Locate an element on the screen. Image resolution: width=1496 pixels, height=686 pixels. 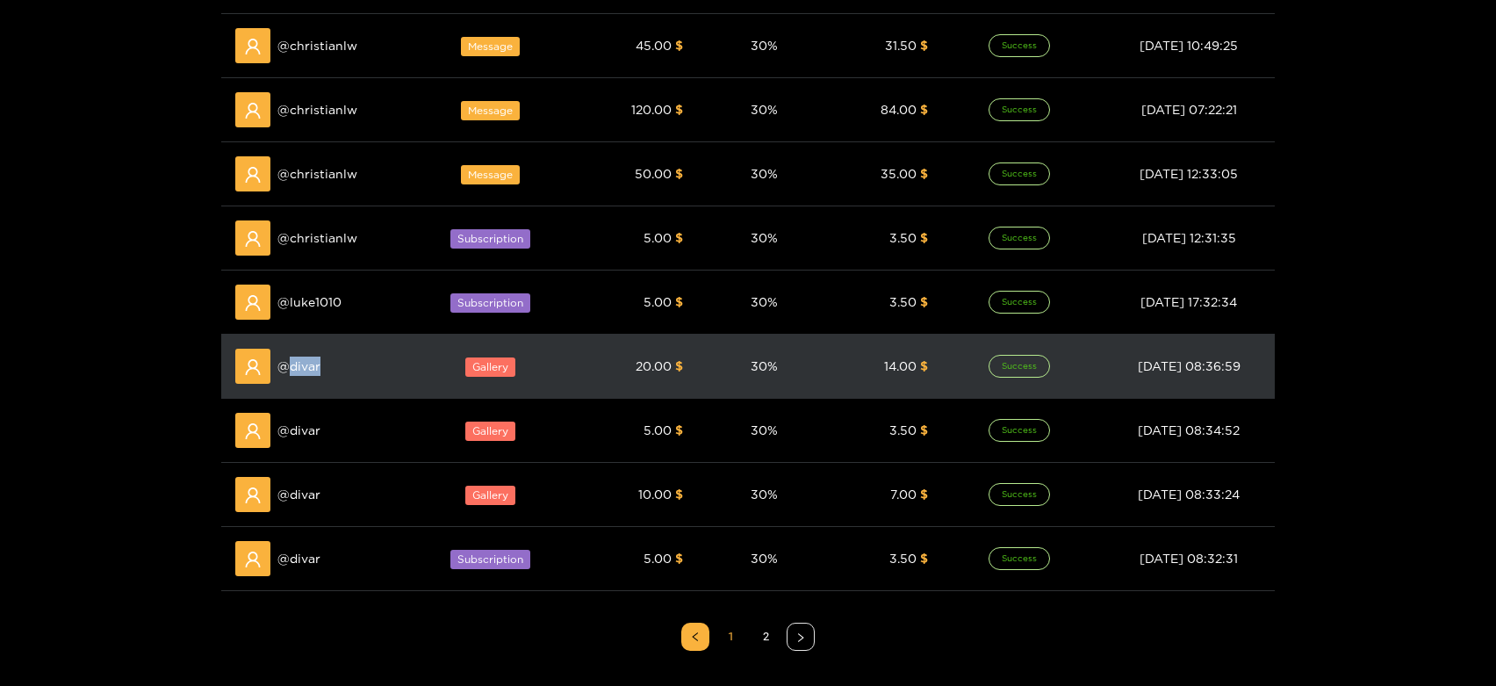
span: 35.00 is located at coordinates (898, 173).